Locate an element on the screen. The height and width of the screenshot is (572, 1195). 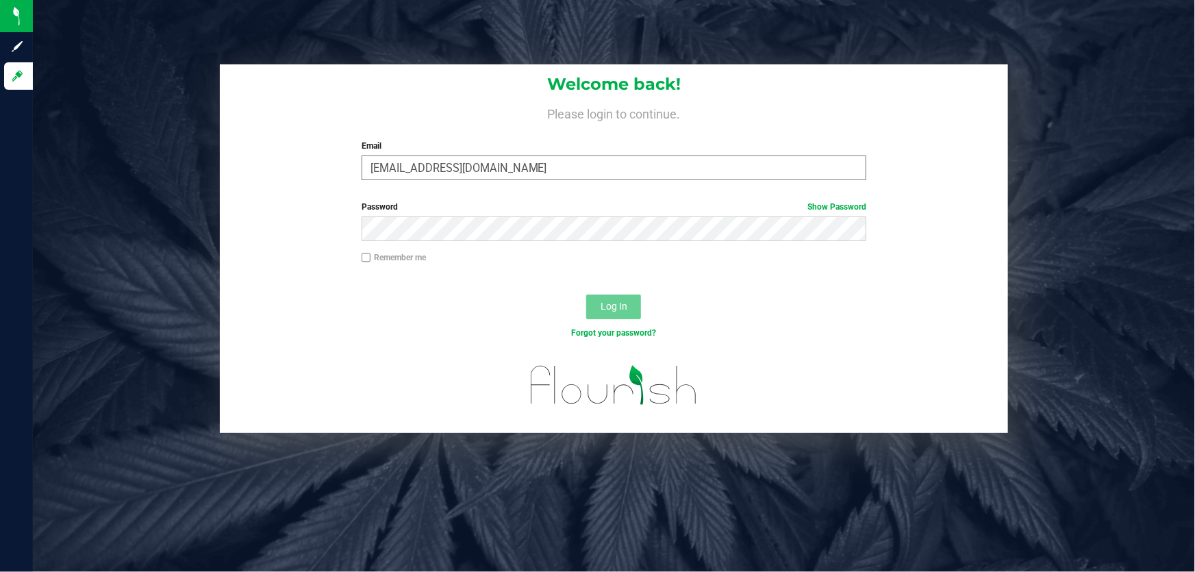
a: Forgot your password? is located at coordinates (614, 333).